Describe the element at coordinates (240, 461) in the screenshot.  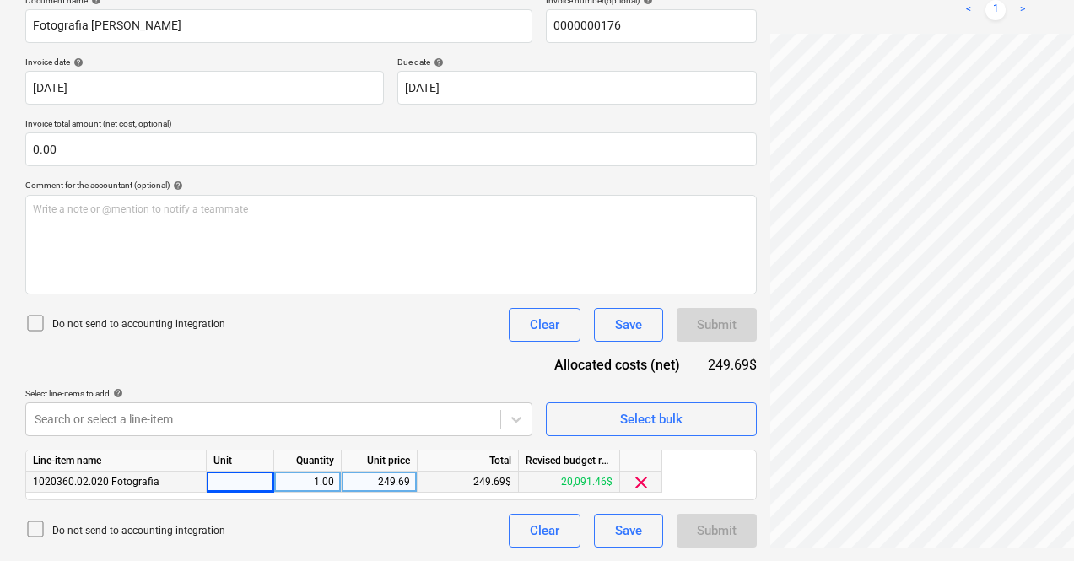
I see `div: Unit` at that location.